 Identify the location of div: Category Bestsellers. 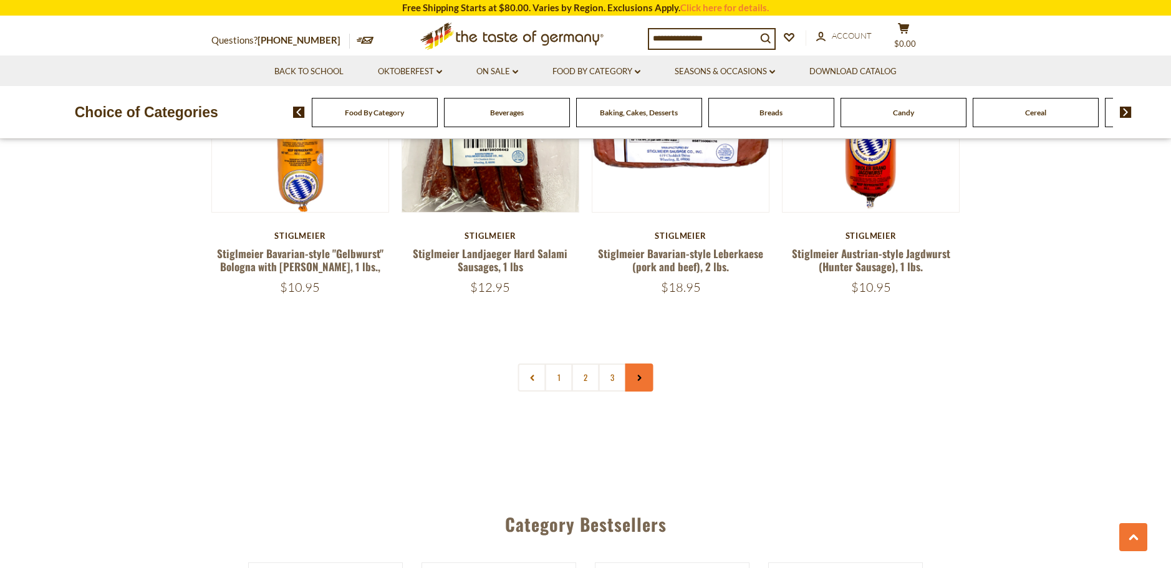
(586, 521).